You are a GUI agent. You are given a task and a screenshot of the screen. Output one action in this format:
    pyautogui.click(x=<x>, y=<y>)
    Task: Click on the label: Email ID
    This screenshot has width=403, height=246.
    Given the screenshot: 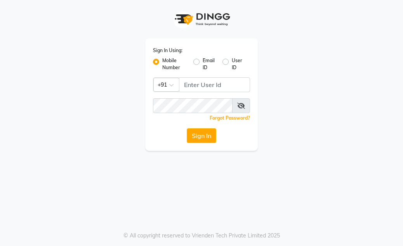 What is the action you would take?
    pyautogui.click(x=209, y=64)
    